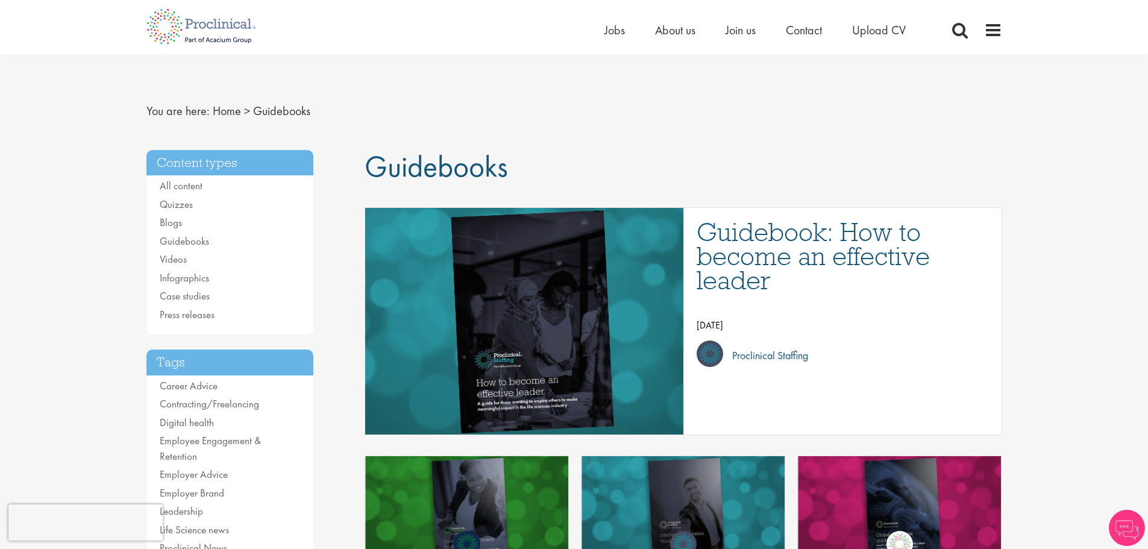 The height and width of the screenshot is (549, 1148). I want to click on a: Digital health, so click(187, 422).